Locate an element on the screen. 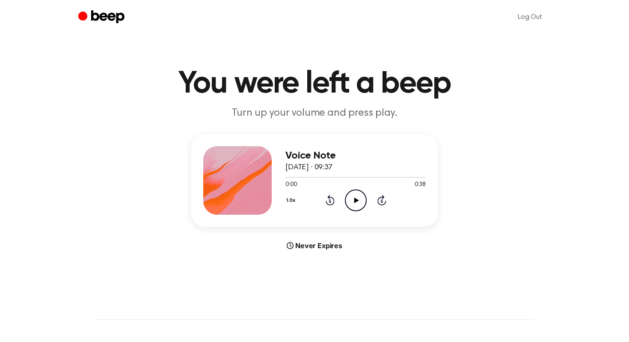 This screenshot has width=629, height=342. button: 1.0x is located at coordinates (292, 200).